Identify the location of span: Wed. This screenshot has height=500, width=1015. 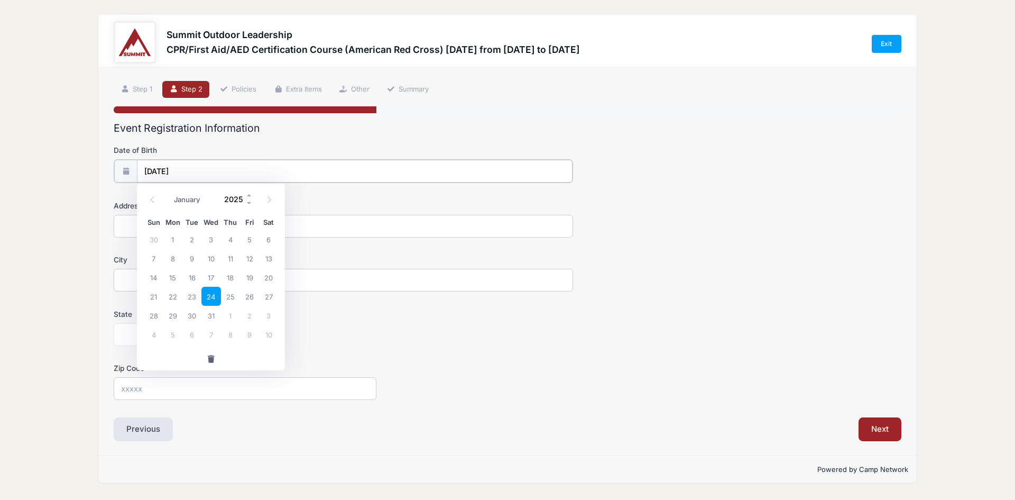
(211, 222).